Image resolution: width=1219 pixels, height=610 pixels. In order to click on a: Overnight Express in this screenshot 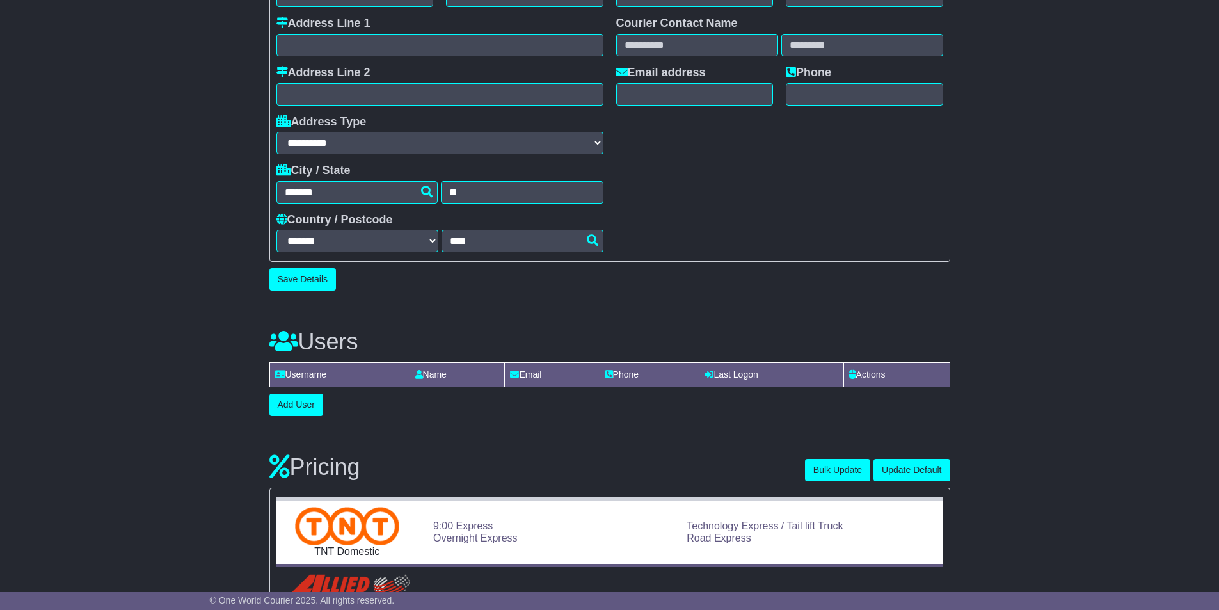, I will do `click(476, 538)`.